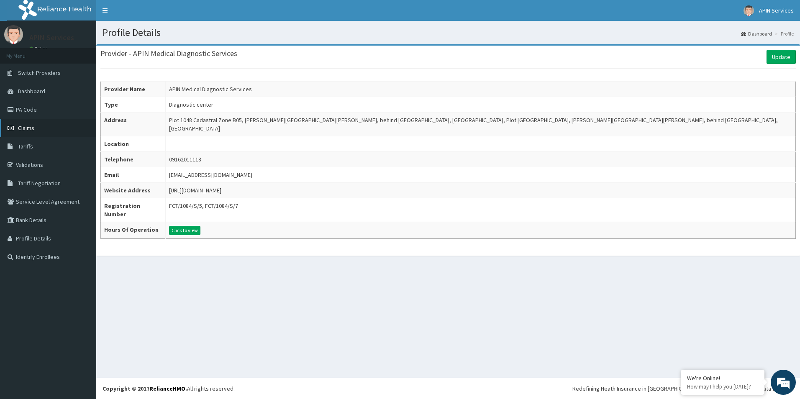  Describe the element at coordinates (26, 128) in the screenshot. I see `span: Claims` at that location.